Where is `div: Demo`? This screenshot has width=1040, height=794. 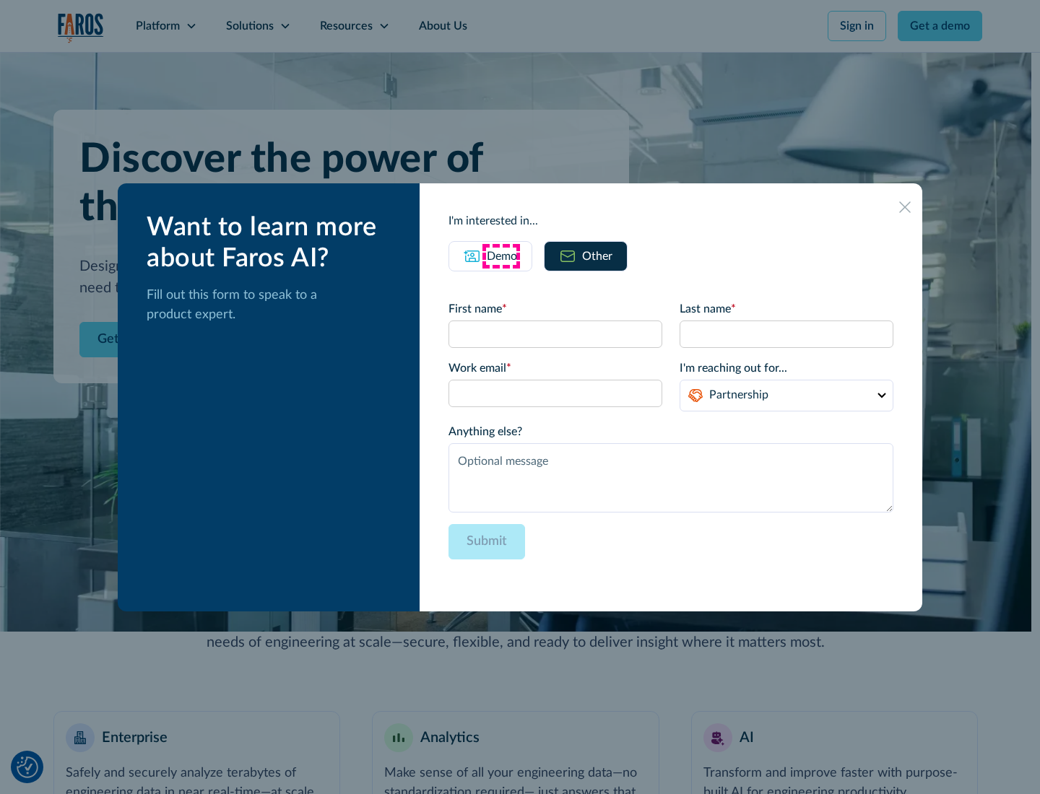 div: Demo is located at coordinates (502, 256).